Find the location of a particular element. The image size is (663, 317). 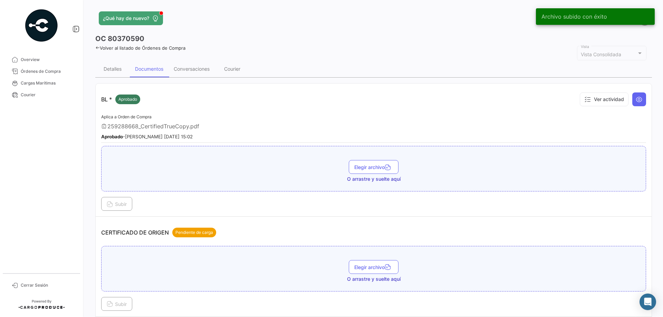

h3: OC 80370590 is located at coordinates (120, 39).